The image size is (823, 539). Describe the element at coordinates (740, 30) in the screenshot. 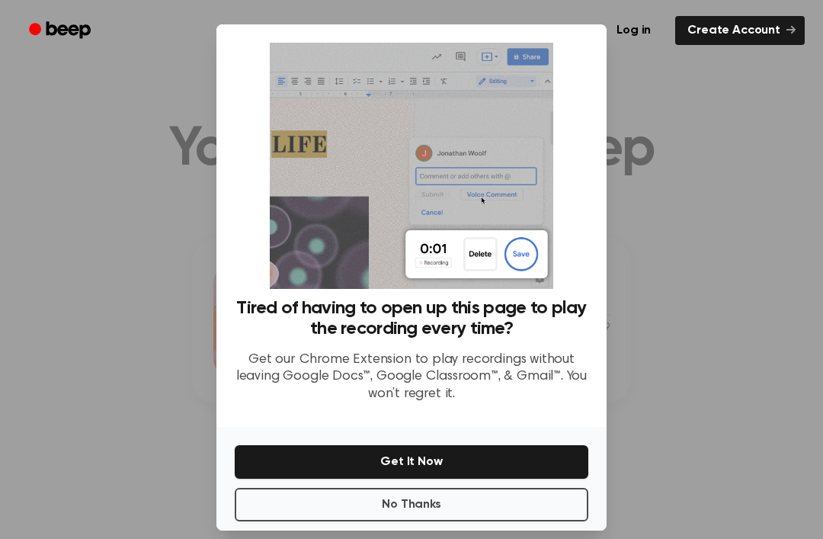

I see `a: Create Account` at that location.